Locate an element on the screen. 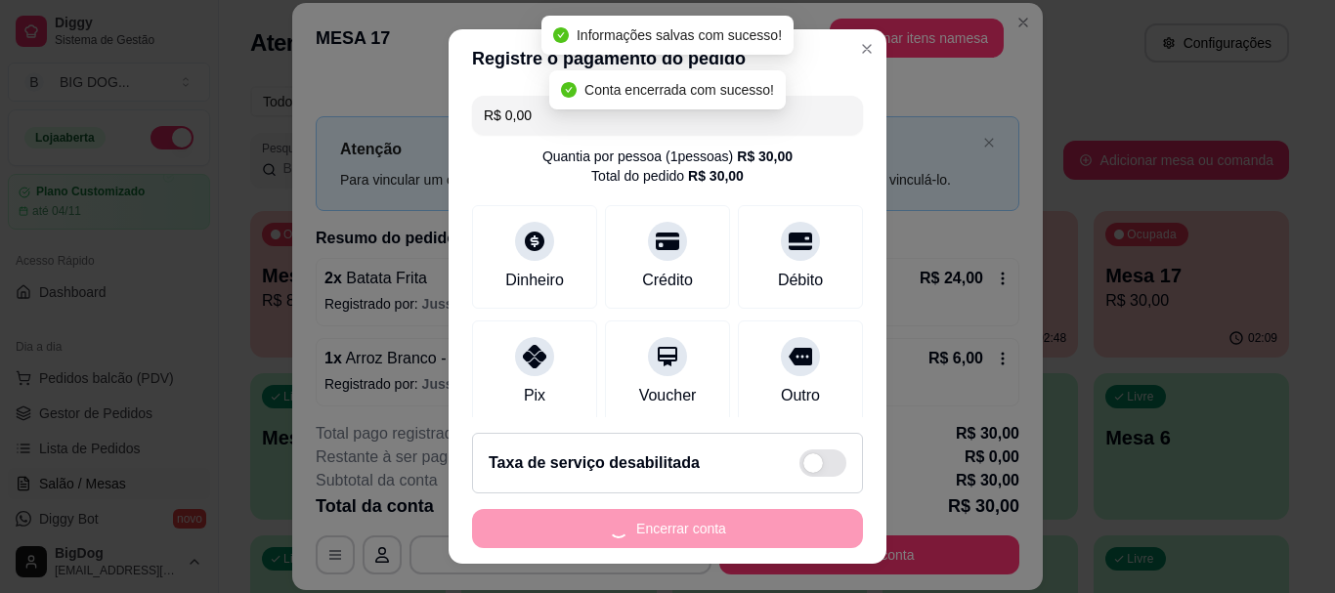 This screenshot has height=593, width=1335. div: Débito is located at coordinates (800, 280).